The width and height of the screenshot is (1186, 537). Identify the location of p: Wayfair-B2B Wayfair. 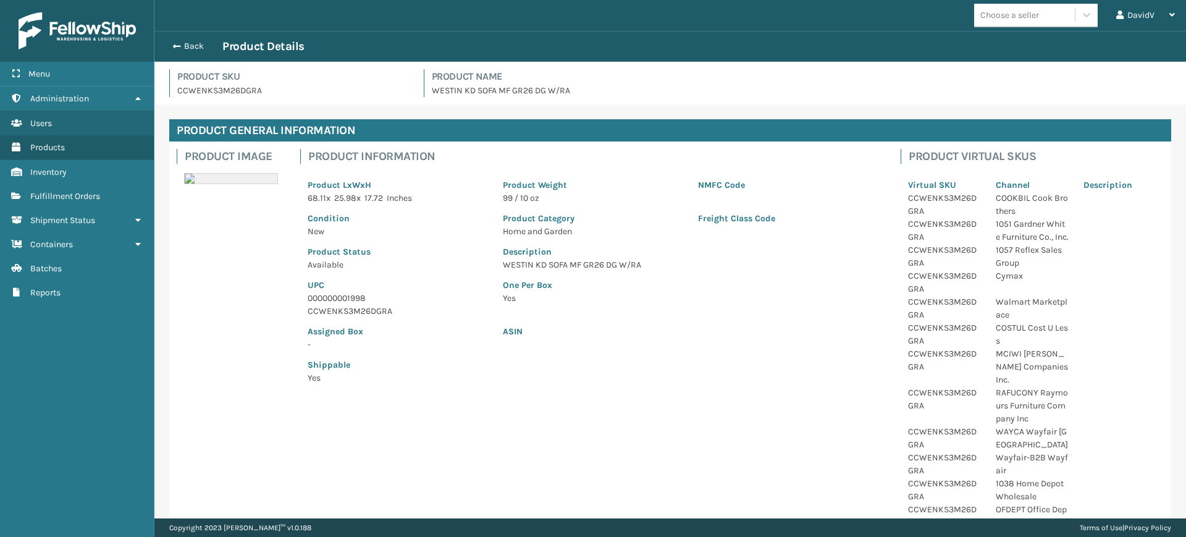
(1032, 464).